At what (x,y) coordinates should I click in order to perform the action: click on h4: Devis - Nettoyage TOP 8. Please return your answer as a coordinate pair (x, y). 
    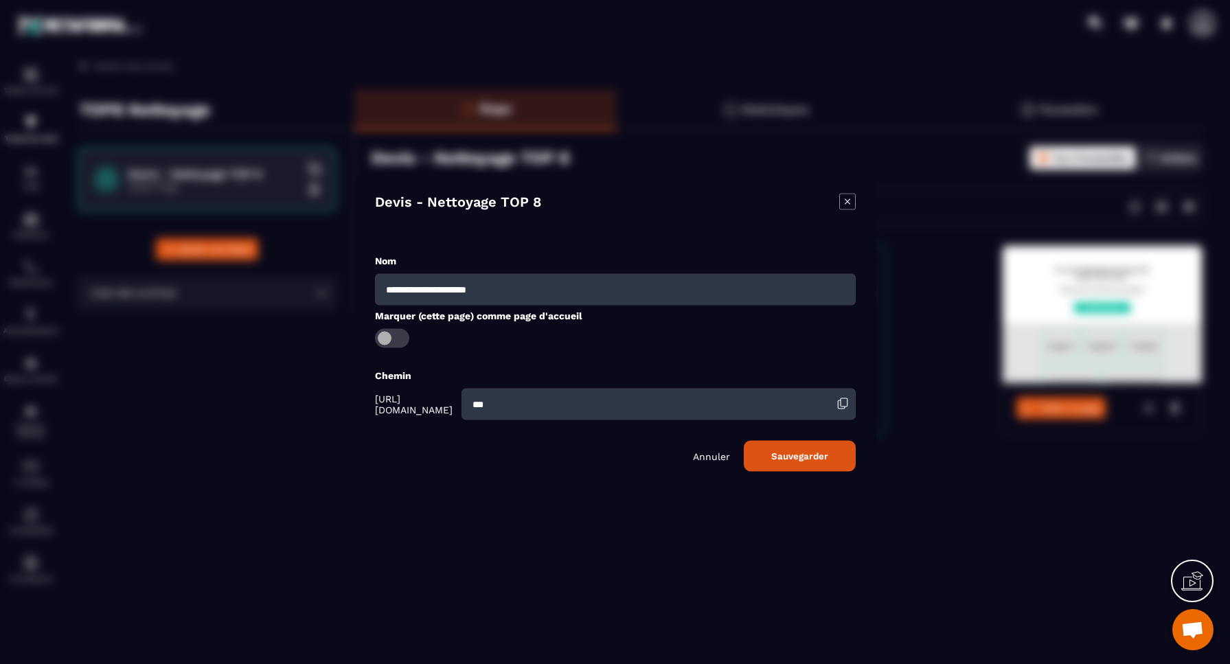
    Looking at the image, I should click on (458, 203).